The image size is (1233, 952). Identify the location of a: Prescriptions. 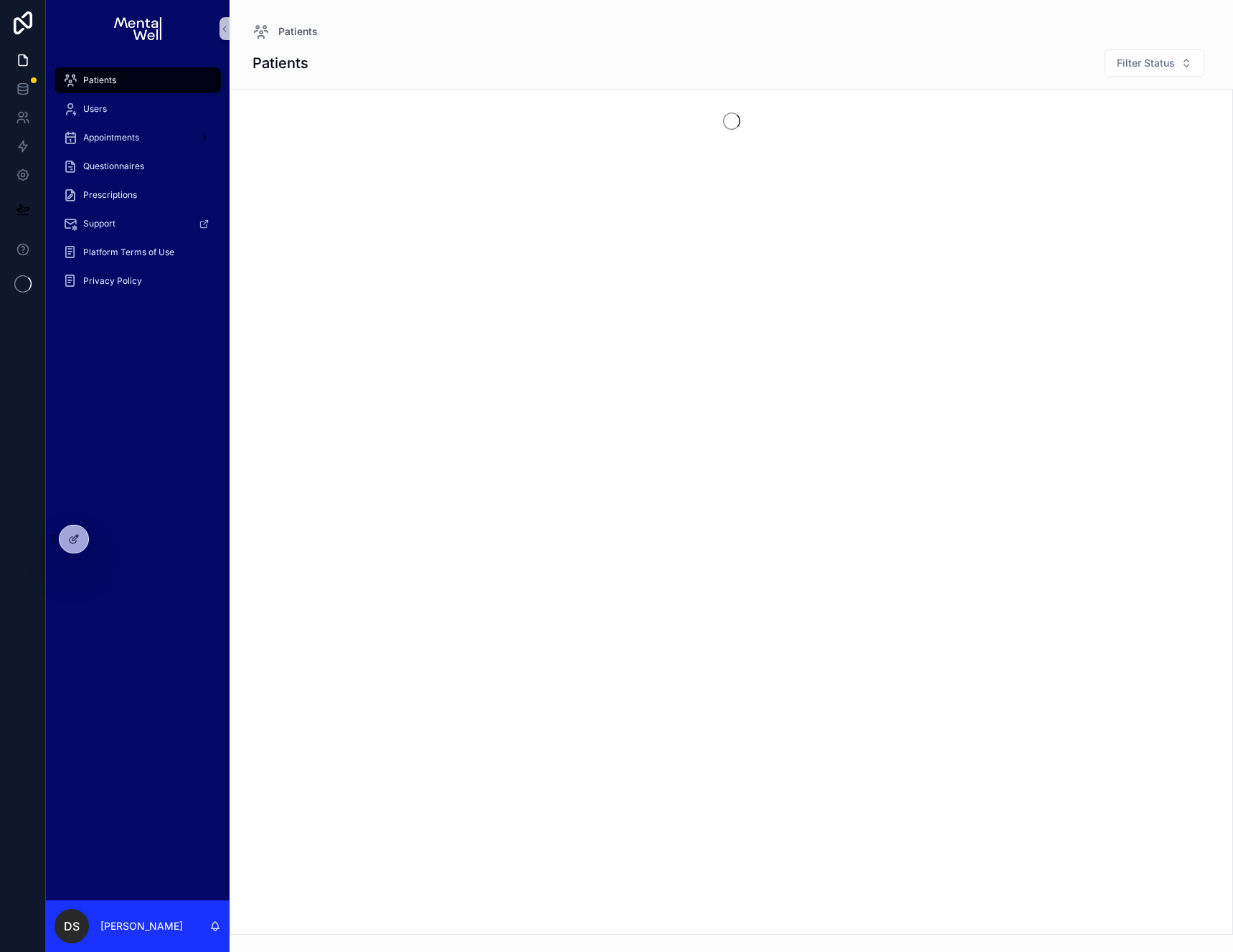
(138, 195).